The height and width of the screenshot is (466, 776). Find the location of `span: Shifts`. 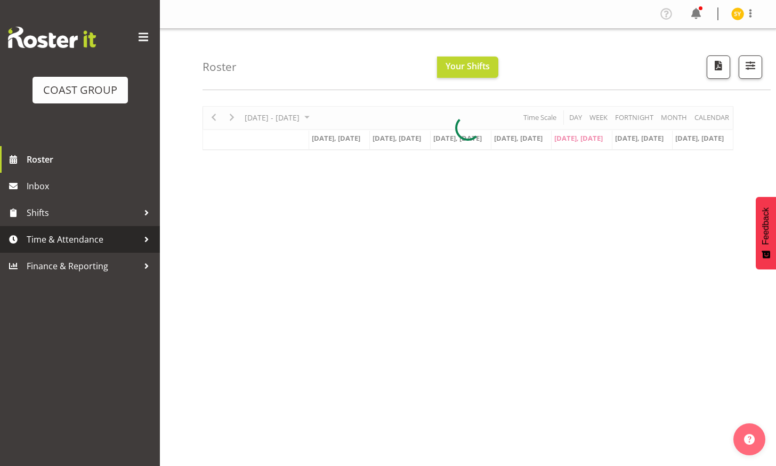

span: Shifts is located at coordinates (83, 213).